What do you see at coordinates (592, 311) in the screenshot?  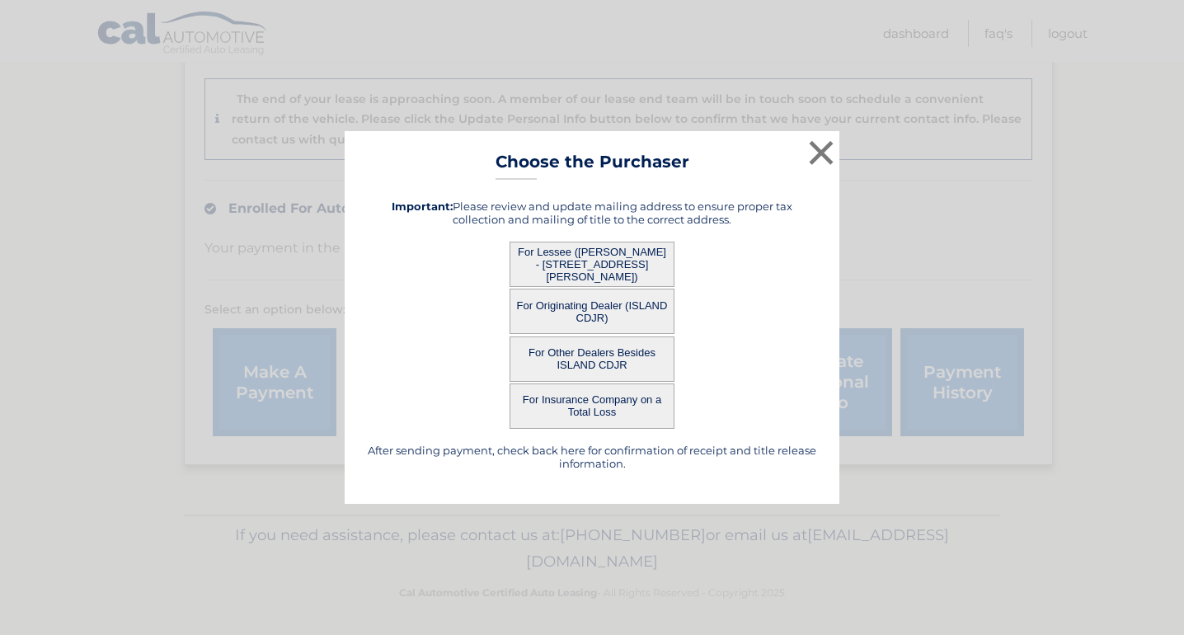 I see `button: For Originating Dealer (ISLAND CDJR)` at bounding box center [592, 311].